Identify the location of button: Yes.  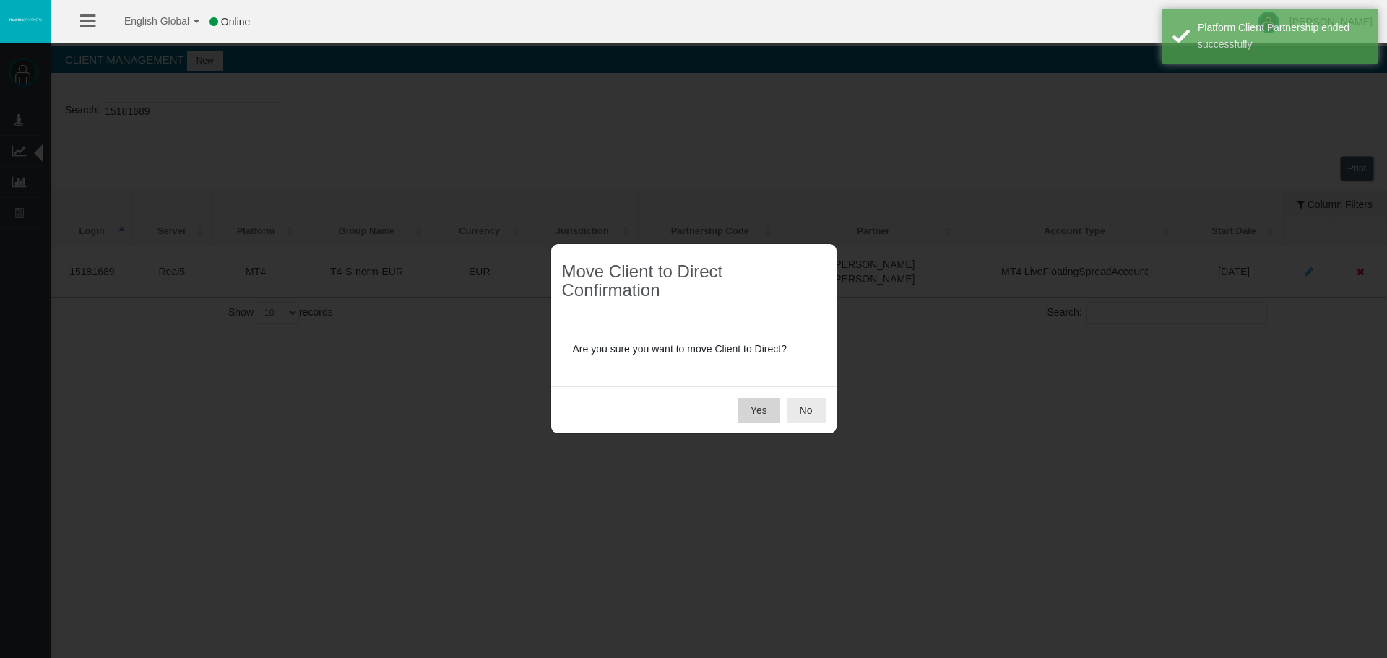
(758, 410).